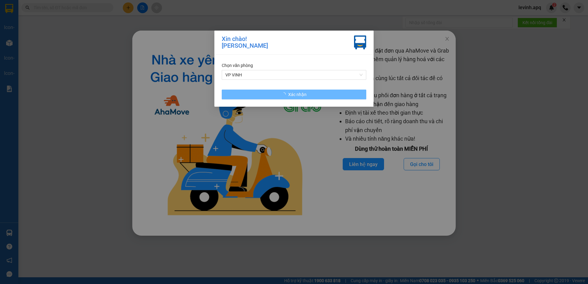 This screenshot has width=588, height=284. Describe the element at coordinates (297, 95) in the screenshot. I see `span: Xác nhận` at that location.